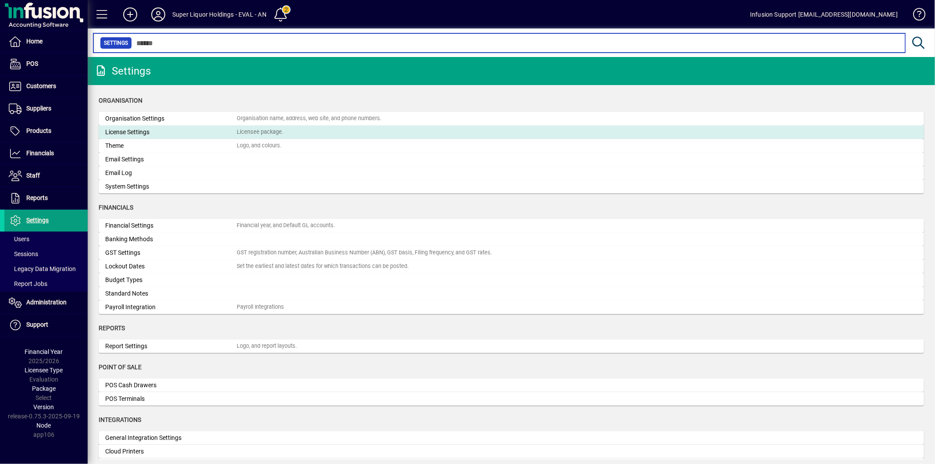 The image size is (935, 464). Describe the element at coordinates (44, 351) in the screenshot. I see `span: Financial Year` at that location.